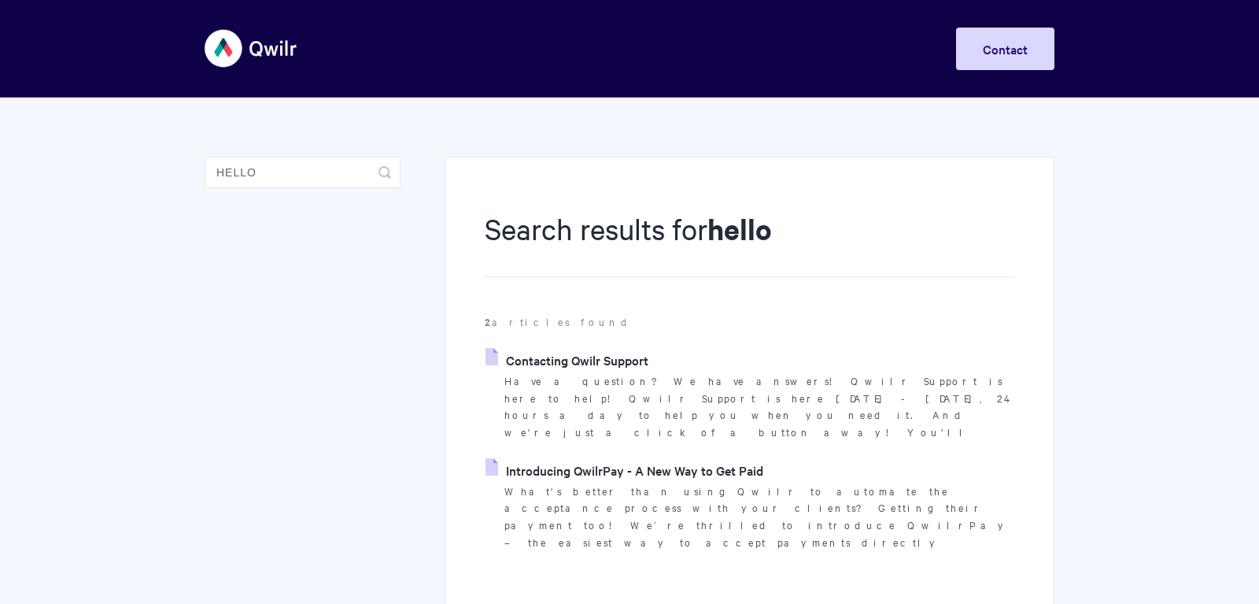 The width and height of the screenshot is (1259, 604). I want to click on strong: 2, so click(488, 321).